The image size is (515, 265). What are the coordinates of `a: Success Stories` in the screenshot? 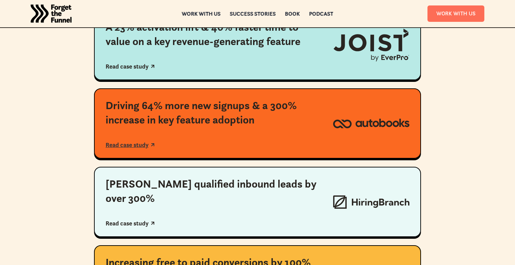 It's located at (253, 14).